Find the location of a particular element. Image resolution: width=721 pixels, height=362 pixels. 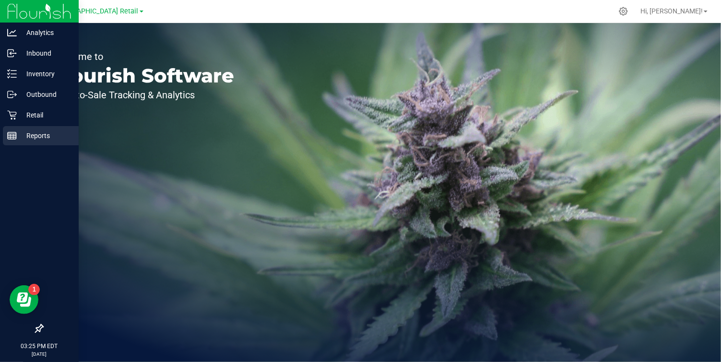

div: Manage settings is located at coordinates (623, 11).